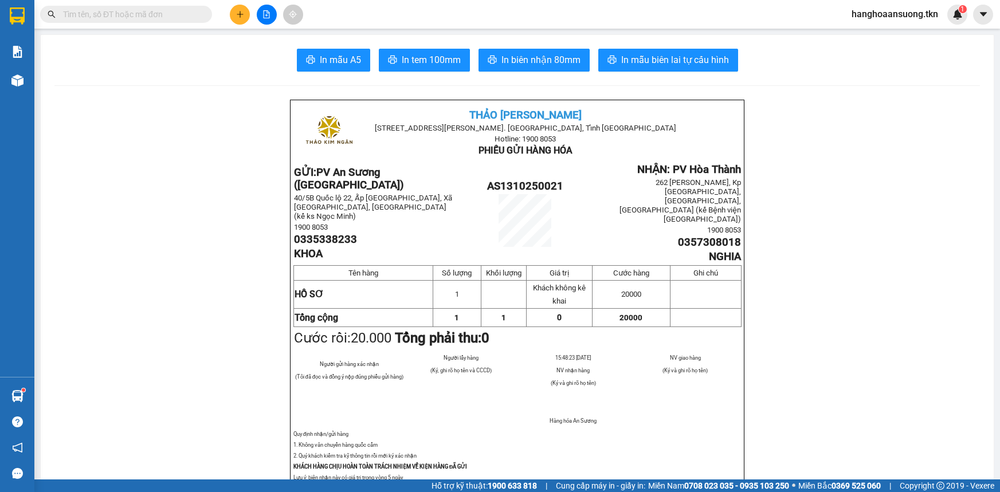 Image resolution: width=1000 pixels, height=492 pixels. I want to click on img: logo-vxr, so click(17, 16).